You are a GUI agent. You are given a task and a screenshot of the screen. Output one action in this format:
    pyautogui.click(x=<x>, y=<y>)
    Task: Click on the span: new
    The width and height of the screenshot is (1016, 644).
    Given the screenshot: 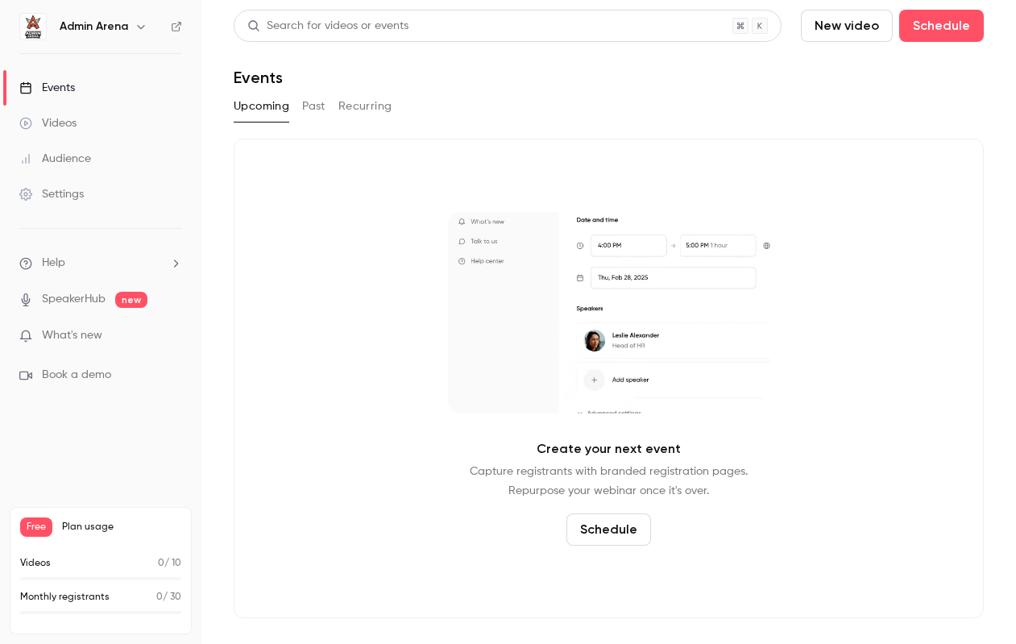 What is the action you would take?
    pyautogui.click(x=131, y=300)
    